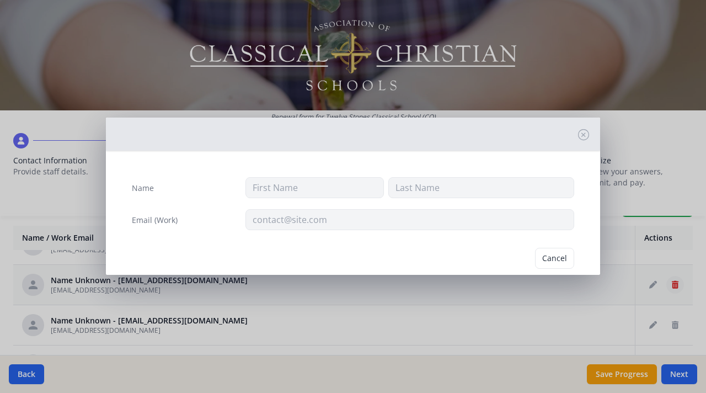  Describe the element at coordinates (154, 220) in the screenshot. I see `label: Email (Work)` at that location.